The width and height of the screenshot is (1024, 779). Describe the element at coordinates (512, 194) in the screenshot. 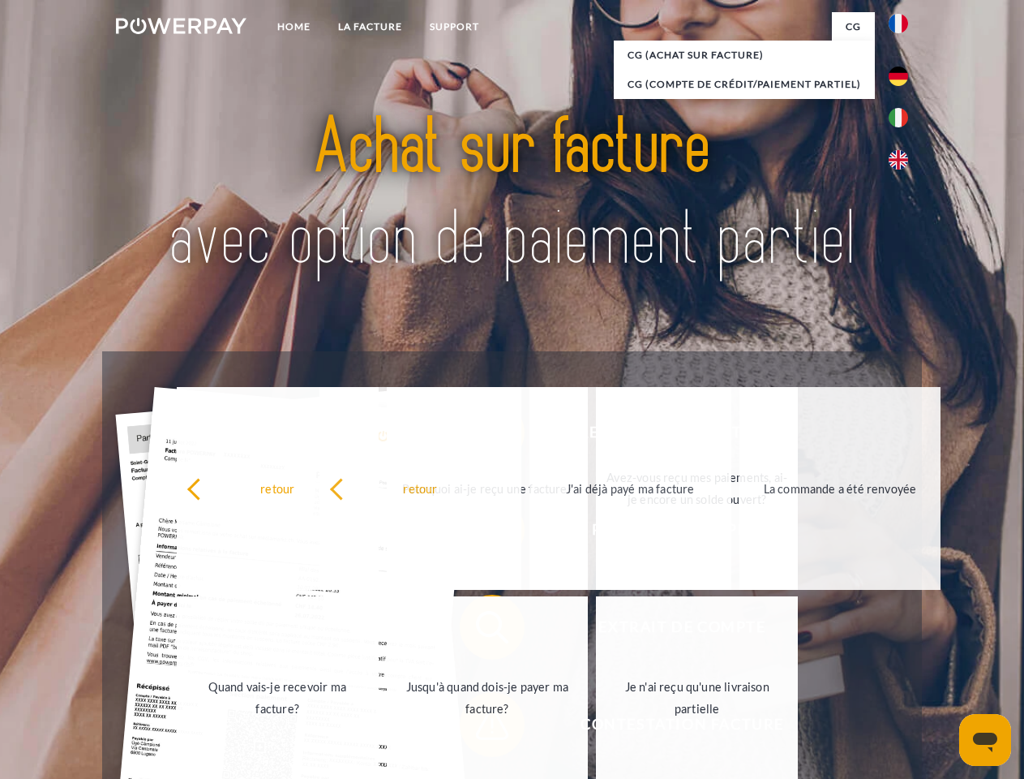

I see `img: title-powerpay_fr.svg` at that location.